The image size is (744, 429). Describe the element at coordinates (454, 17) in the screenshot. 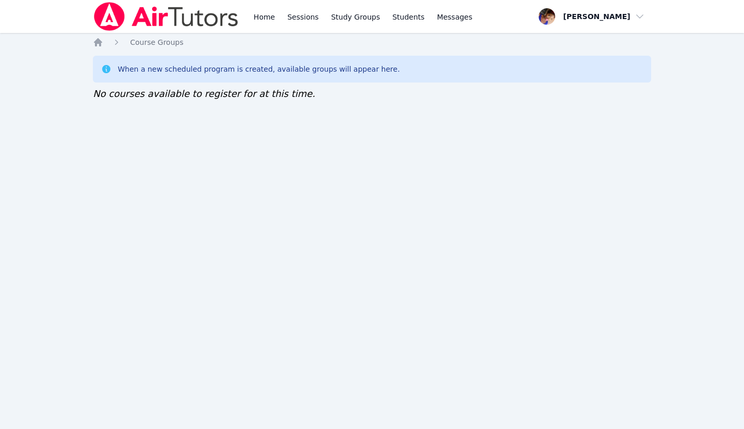

I see `span: Messages` at that location.